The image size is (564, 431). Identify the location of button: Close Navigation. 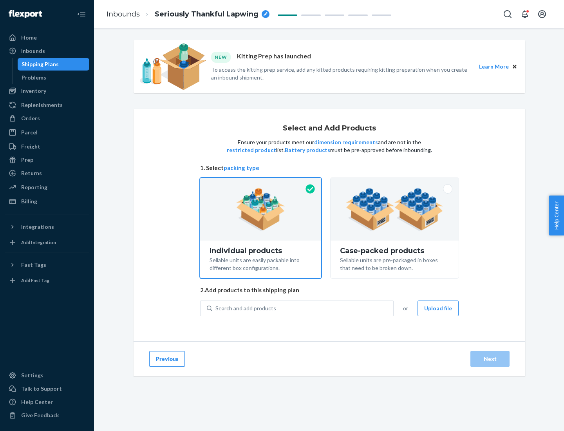
(81, 14).